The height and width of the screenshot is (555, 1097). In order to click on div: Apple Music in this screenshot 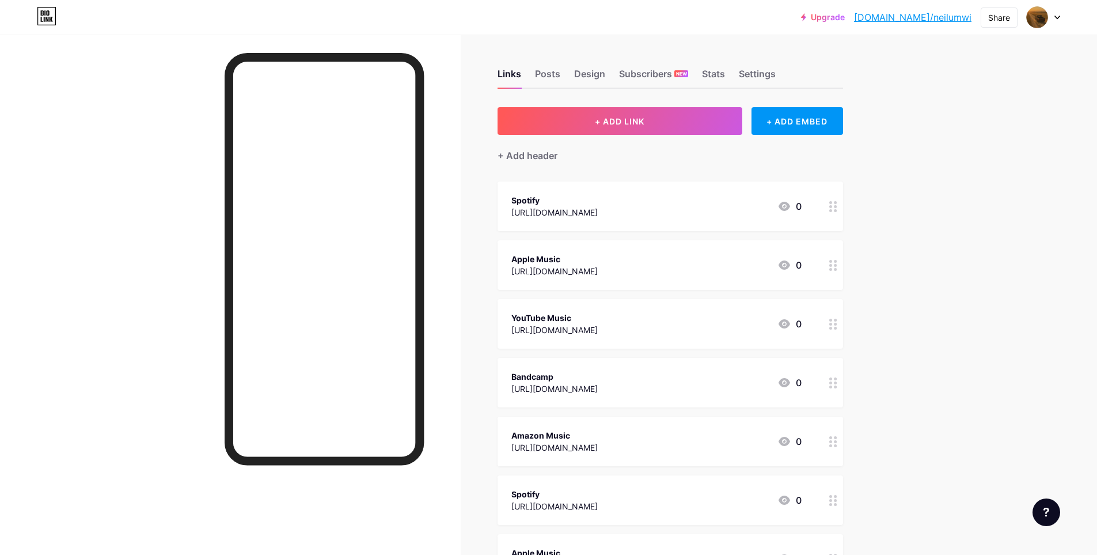, I will do `click(555, 259)`.